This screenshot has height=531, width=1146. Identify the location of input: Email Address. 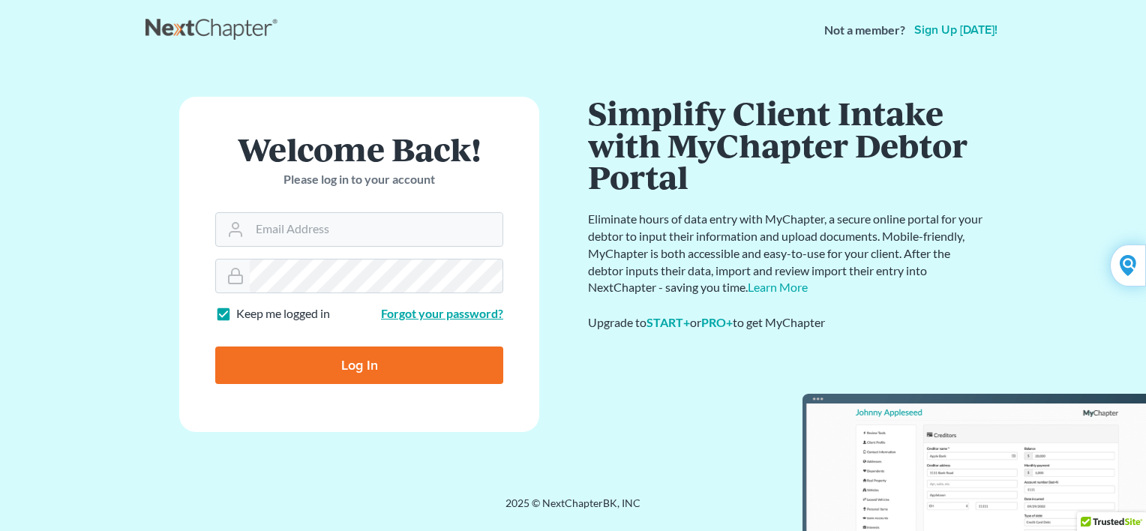
(376, 229).